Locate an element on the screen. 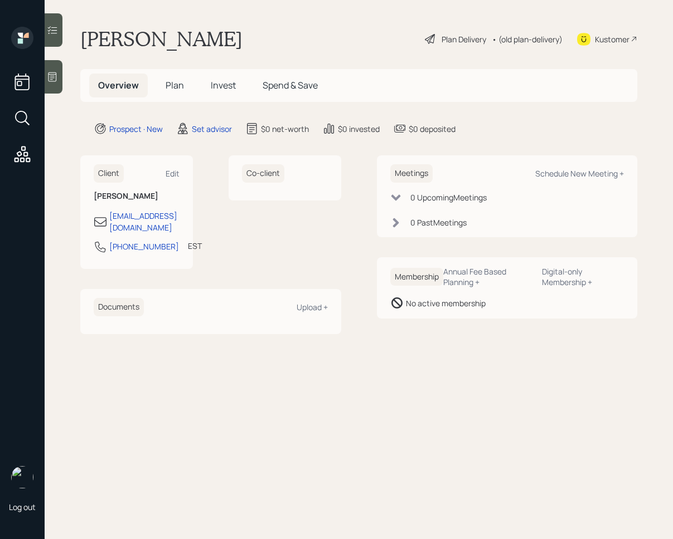 This screenshot has height=539, width=673. div: Prospect · New is located at coordinates (136, 129).